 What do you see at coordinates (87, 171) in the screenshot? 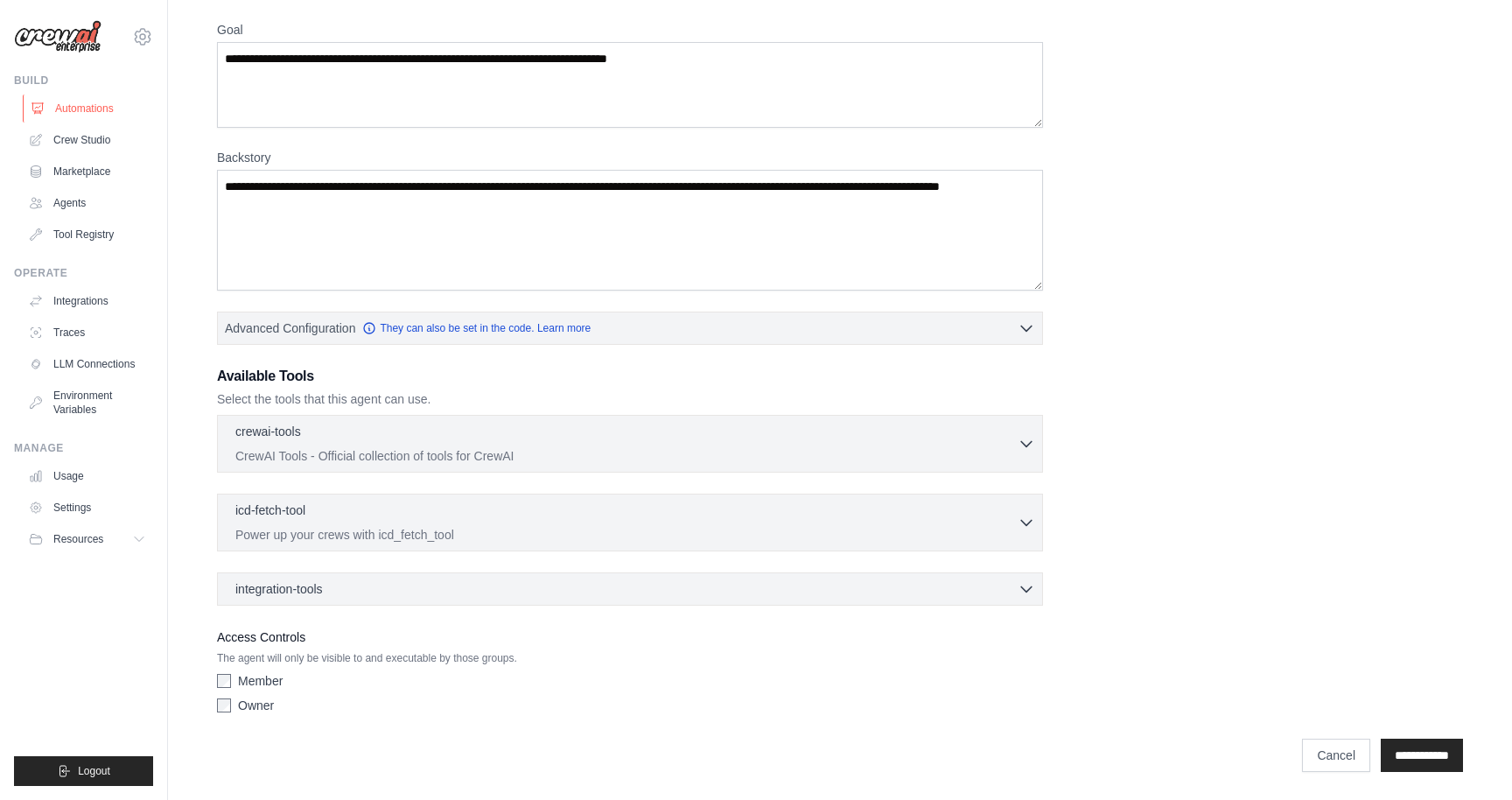
I see `a: Marketplace` at bounding box center [87, 171].